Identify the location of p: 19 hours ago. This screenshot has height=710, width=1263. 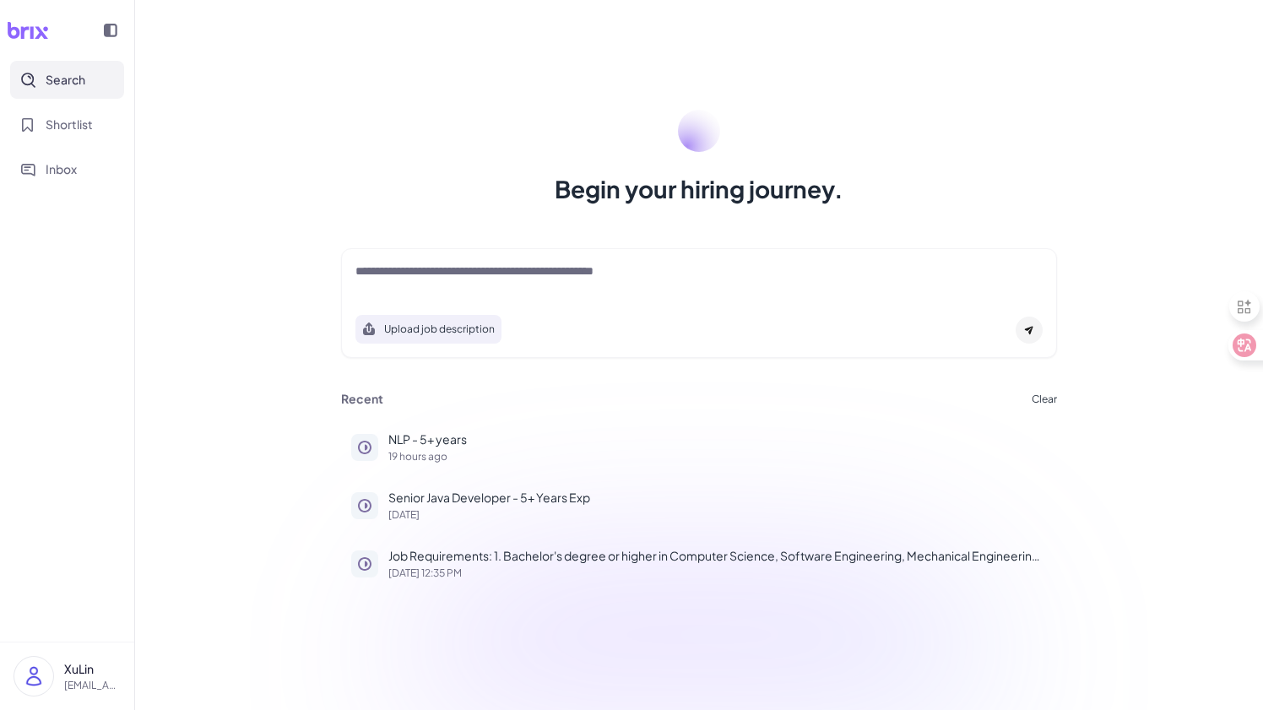
(718, 457).